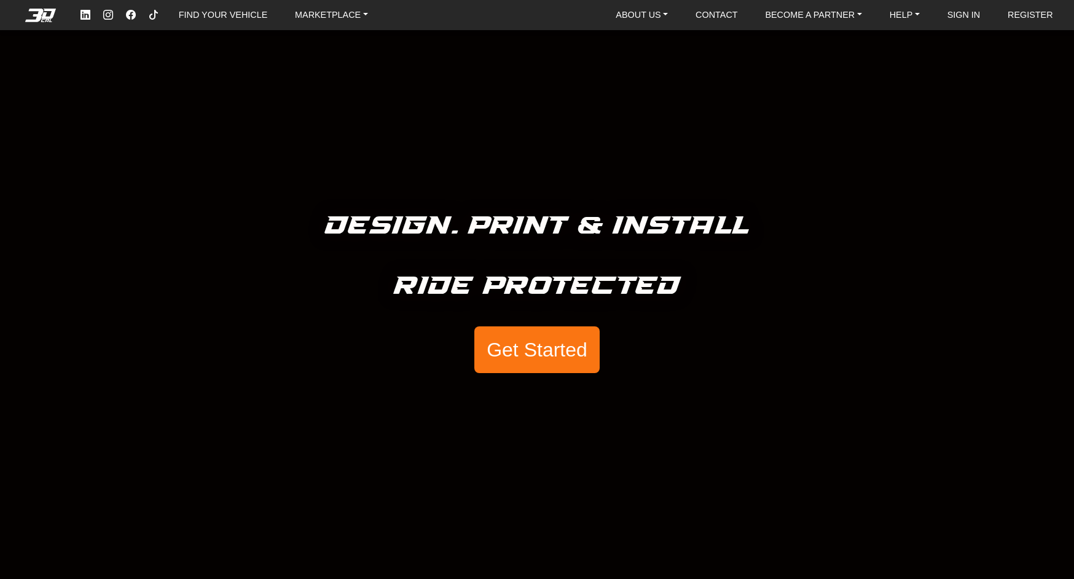 The height and width of the screenshot is (579, 1074). Describe the element at coordinates (537, 350) in the screenshot. I see `button: Get Started` at that location.